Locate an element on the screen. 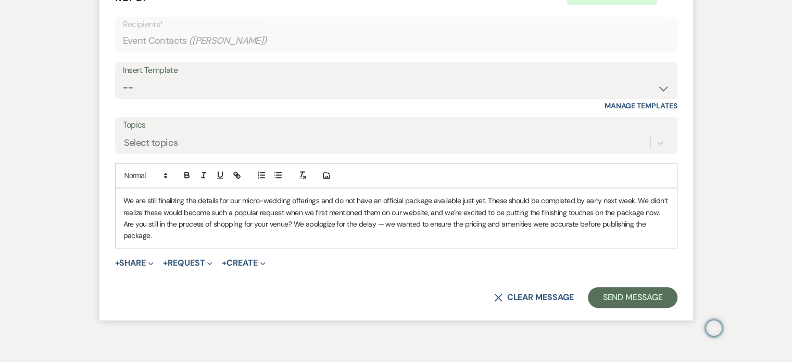 This screenshot has width=792, height=362. p: Are you still in the process of shopping for your venue? We apologize for the delay — we wanted t... is located at coordinates (396, 230).